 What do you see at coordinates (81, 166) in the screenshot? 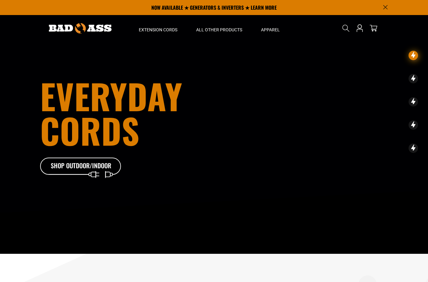
I see `a: Shop Outdoor/Indoor` at bounding box center [81, 166].